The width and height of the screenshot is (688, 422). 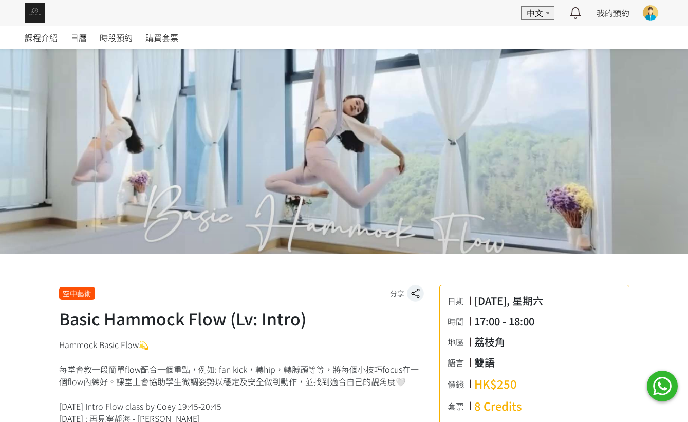 I want to click on span: 我的預約, so click(x=613, y=13).